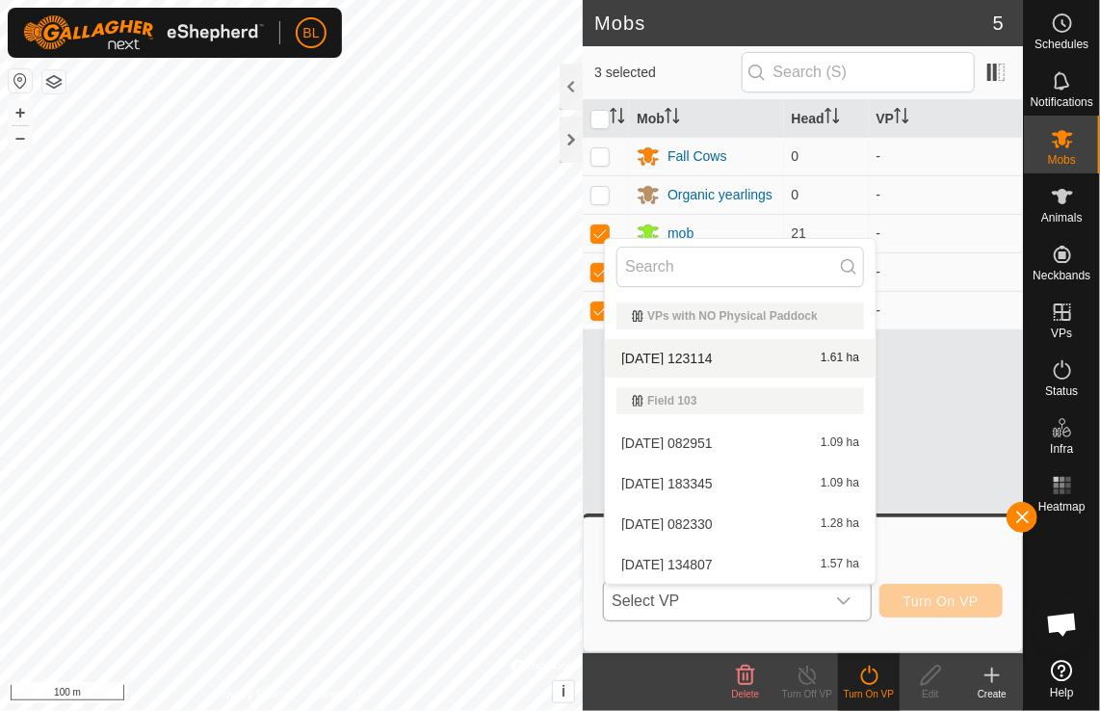  I want to click on div: Field 103, so click(740, 401).